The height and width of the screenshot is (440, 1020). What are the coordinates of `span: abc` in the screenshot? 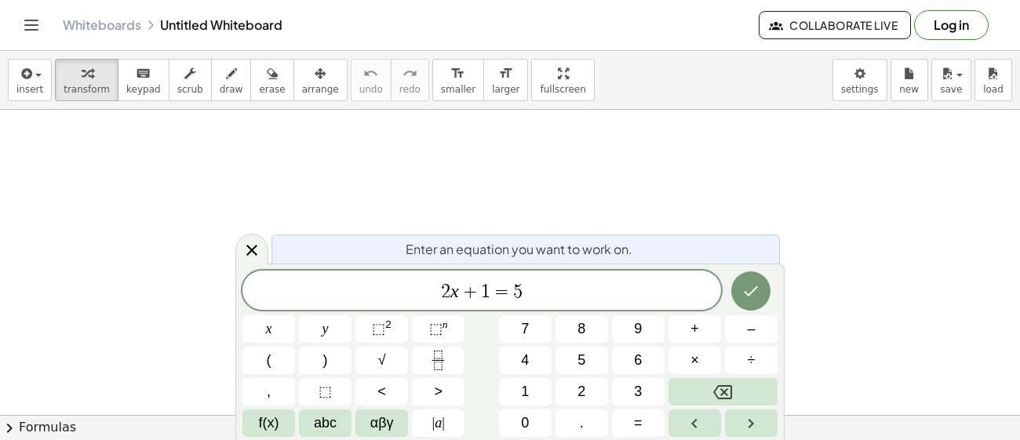 It's located at (325, 423).